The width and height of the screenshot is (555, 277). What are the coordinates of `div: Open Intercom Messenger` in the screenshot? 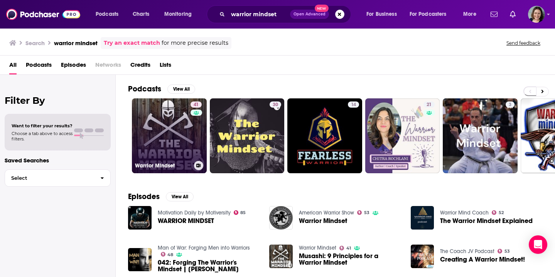 It's located at (538, 244).